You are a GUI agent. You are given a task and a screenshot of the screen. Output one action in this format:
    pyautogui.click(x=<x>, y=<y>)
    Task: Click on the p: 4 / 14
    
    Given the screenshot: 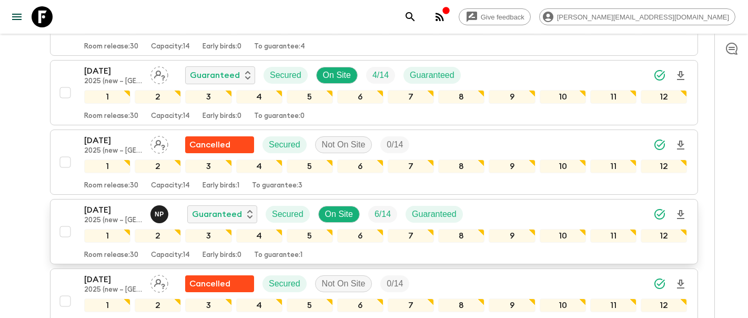 What is the action you would take?
    pyautogui.click(x=380, y=75)
    